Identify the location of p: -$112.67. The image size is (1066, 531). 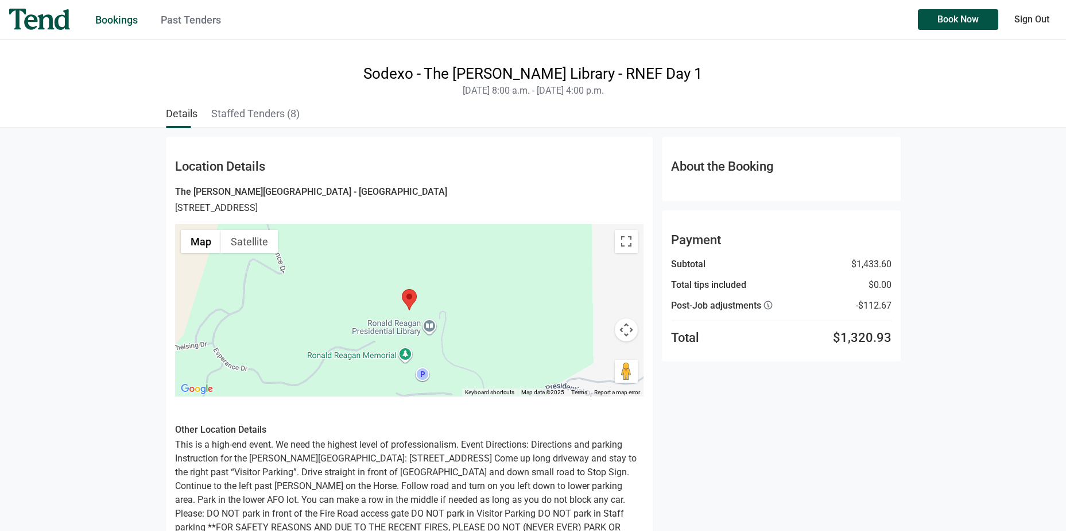
(874, 305).